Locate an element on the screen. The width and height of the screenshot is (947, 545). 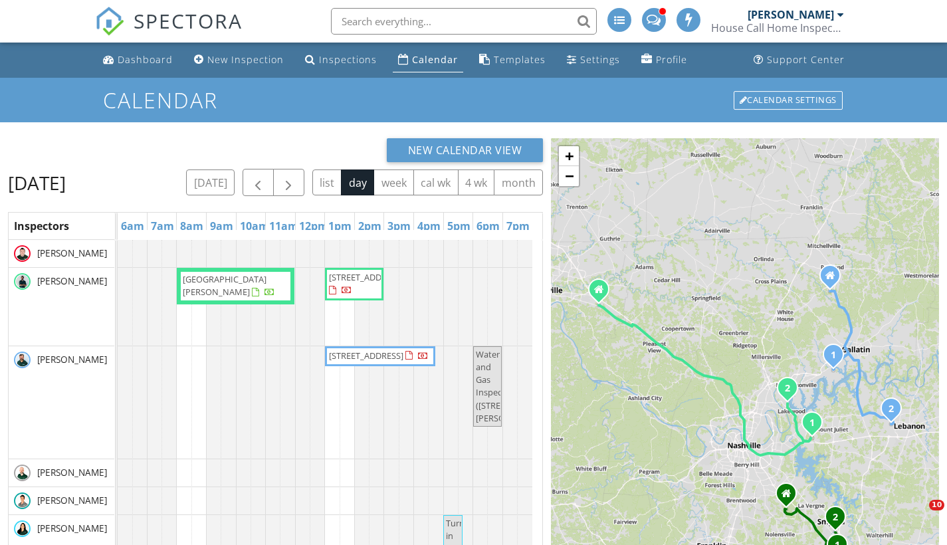
a: 7pm is located at coordinates (518, 226).